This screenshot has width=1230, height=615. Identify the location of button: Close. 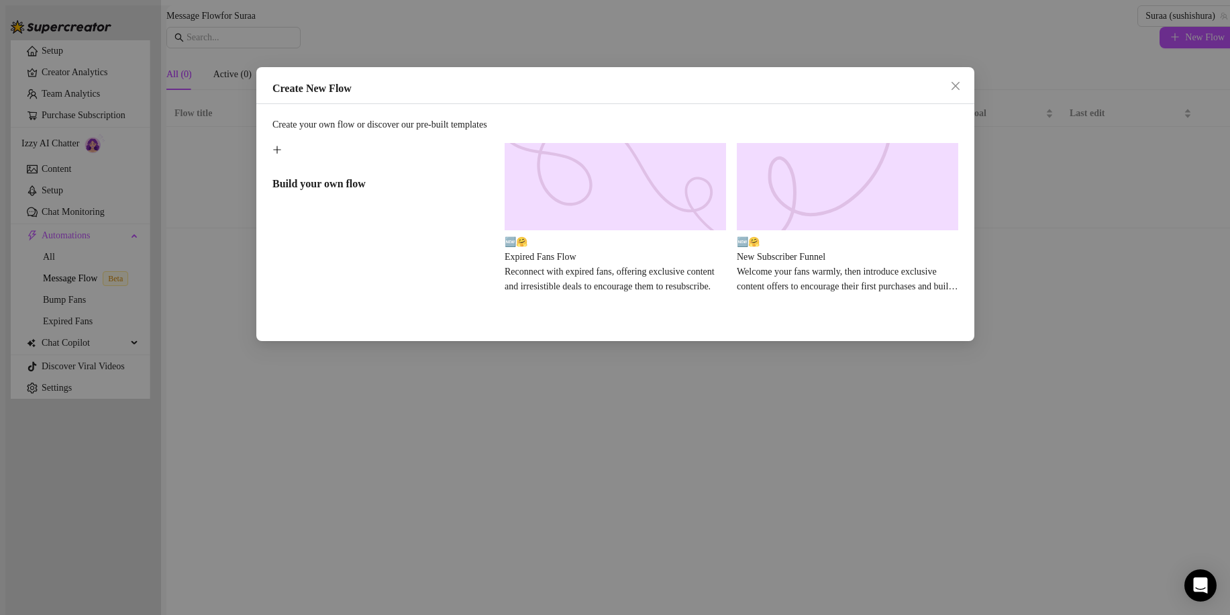
(955, 86).